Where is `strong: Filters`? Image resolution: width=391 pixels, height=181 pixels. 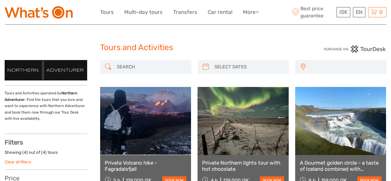
strong: Filters is located at coordinates (14, 142).